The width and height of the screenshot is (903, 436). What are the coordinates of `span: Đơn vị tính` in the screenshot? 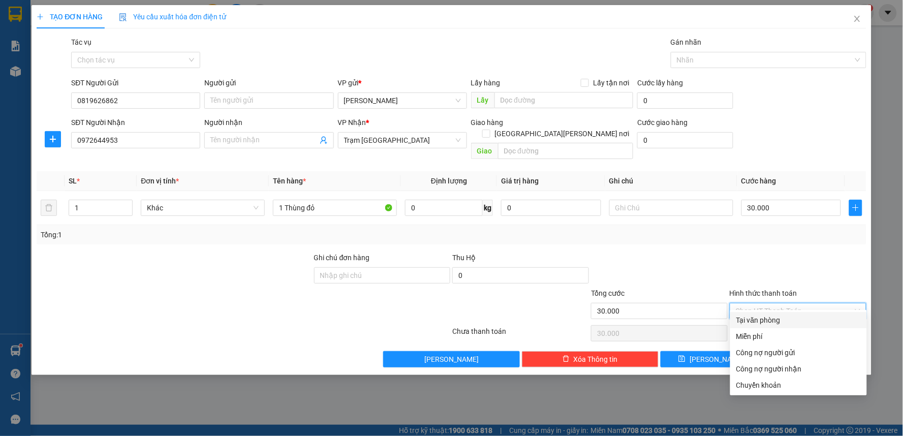 It's located at (160, 181).